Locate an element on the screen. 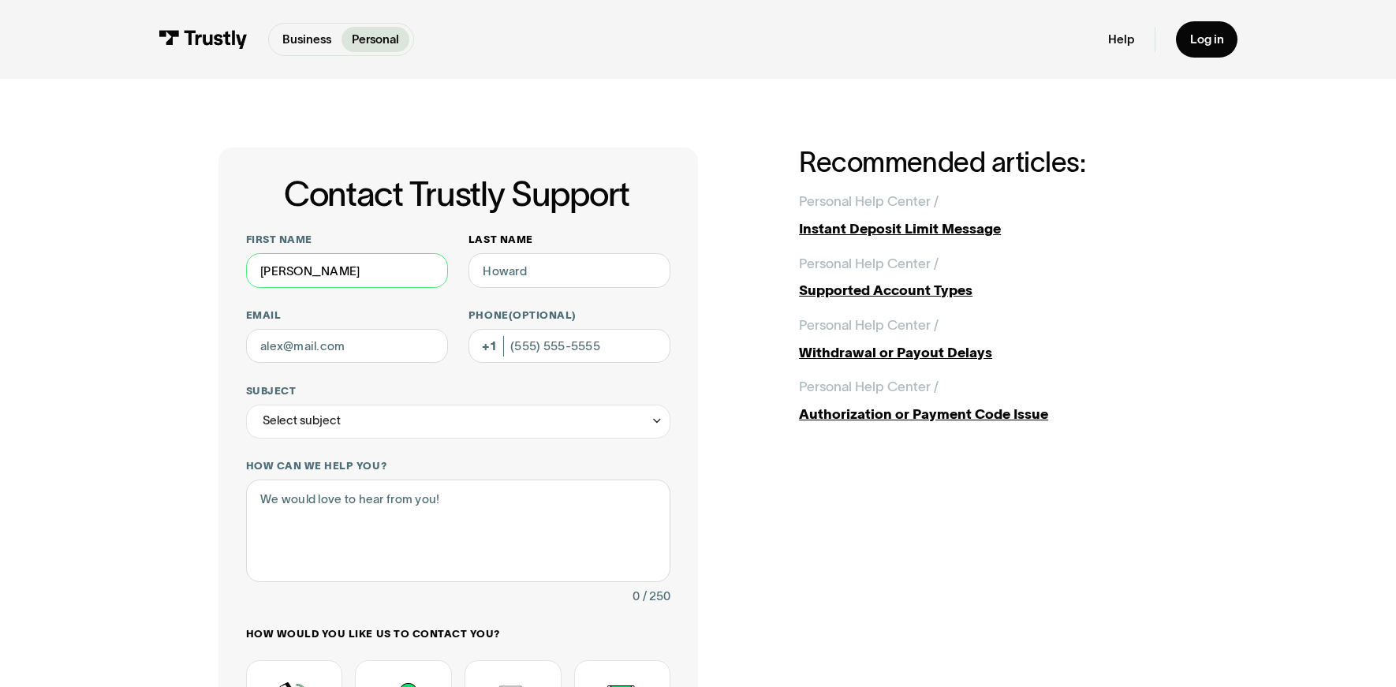  input: Alex is located at coordinates (347, 270).